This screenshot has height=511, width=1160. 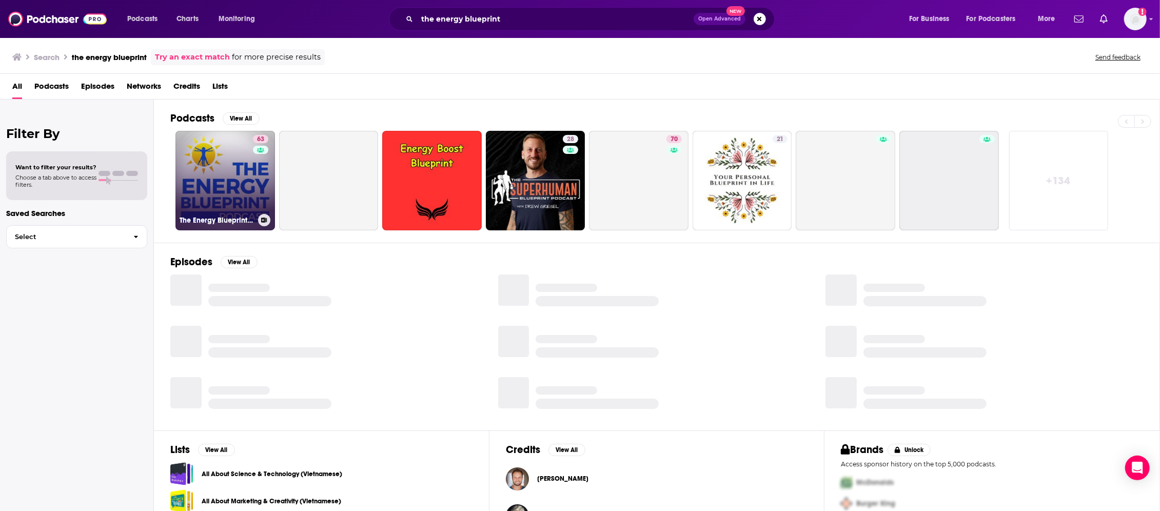 I want to click on button: Unlock, so click(x=909, y=450).